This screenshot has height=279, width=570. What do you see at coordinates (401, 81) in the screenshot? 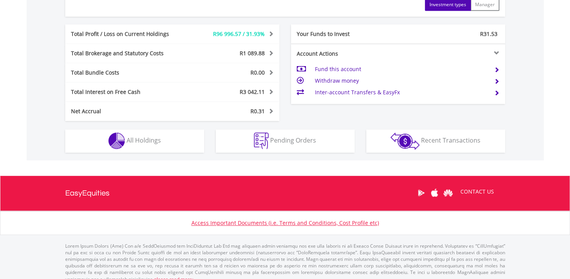
I see `td: Withdraw money` at bounding box center [401, 81].